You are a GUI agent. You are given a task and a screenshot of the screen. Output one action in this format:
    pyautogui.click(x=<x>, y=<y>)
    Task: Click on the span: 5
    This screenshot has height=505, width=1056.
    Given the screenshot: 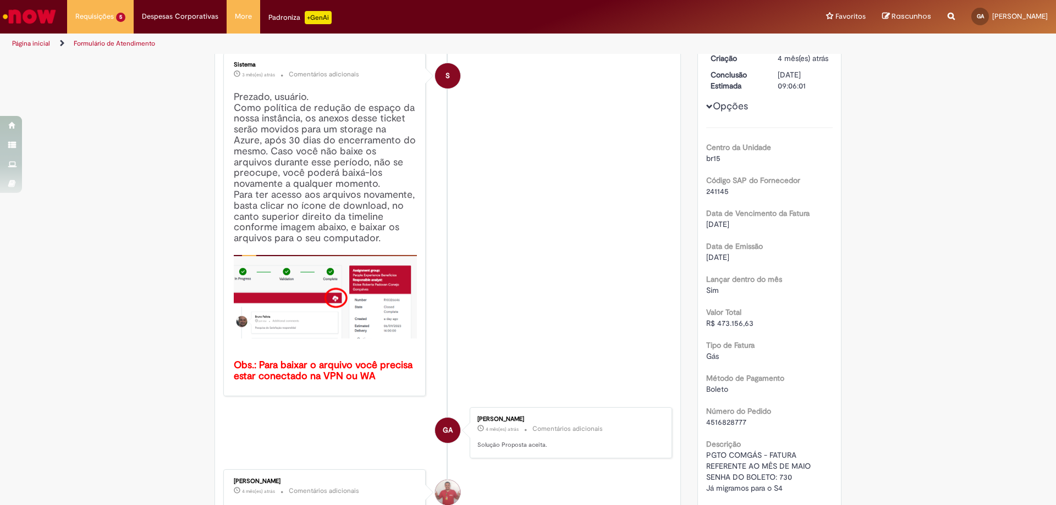 What is the action you would take?
    pyautogui.click(x=120, y=17)
    